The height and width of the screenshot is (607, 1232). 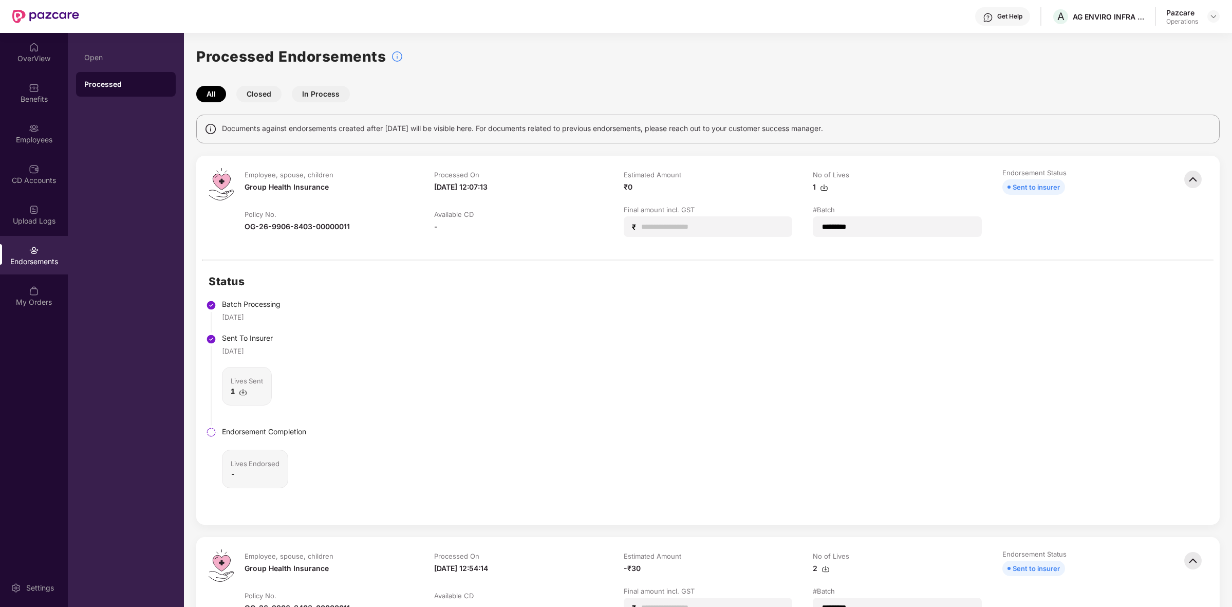 I want to click on b: 1, so click(x=233, y=391).